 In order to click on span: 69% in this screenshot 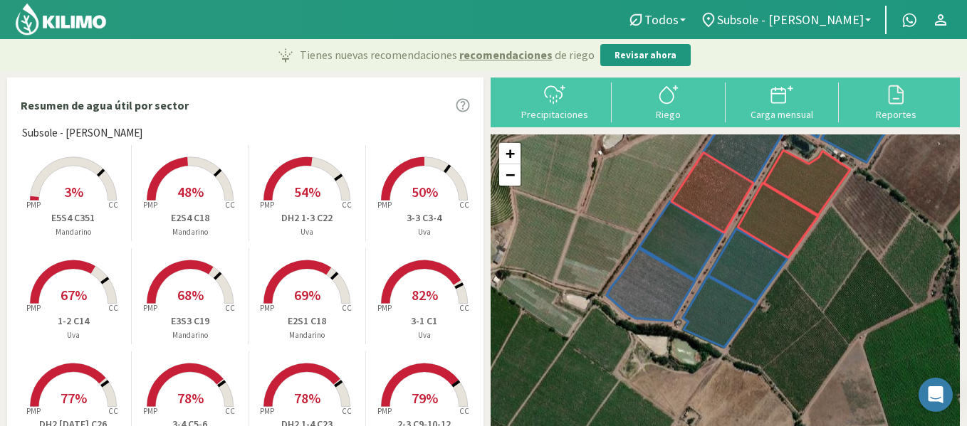, I will do `click(307, 295)`.